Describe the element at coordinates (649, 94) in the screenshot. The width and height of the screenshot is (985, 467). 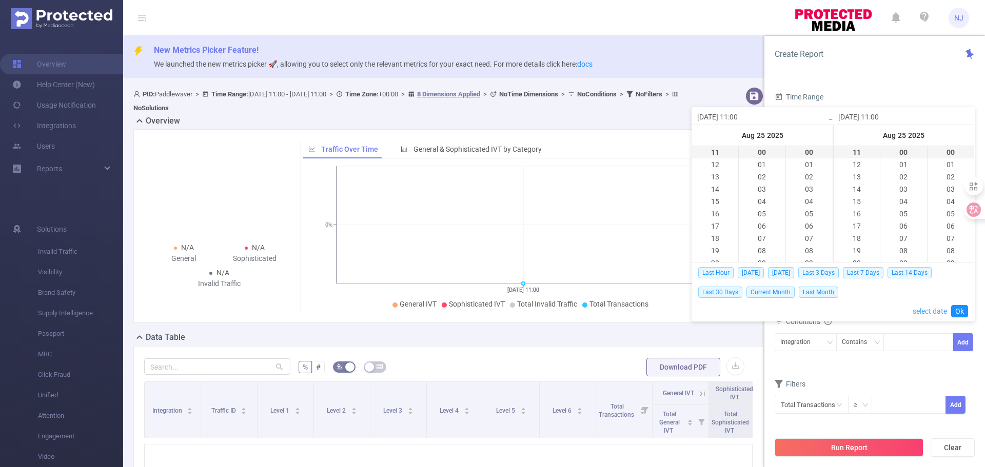
I see `b: No Filters` at that location.